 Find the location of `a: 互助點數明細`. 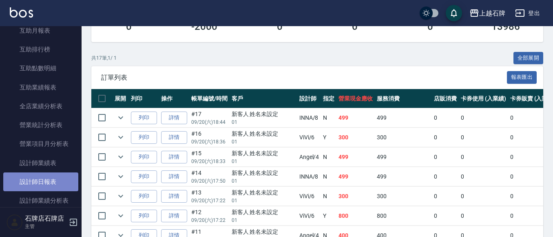

a: 互助點數明細 is located at coordinates (41, 68).